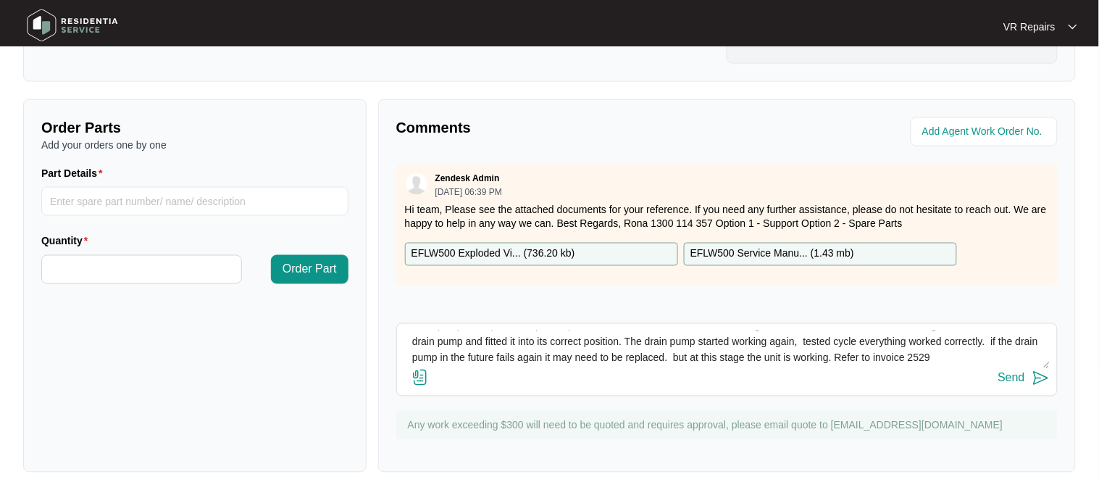  Describe the element at coordinates (417, 184) in the screenshot. I see `img: user.svg` at that location.